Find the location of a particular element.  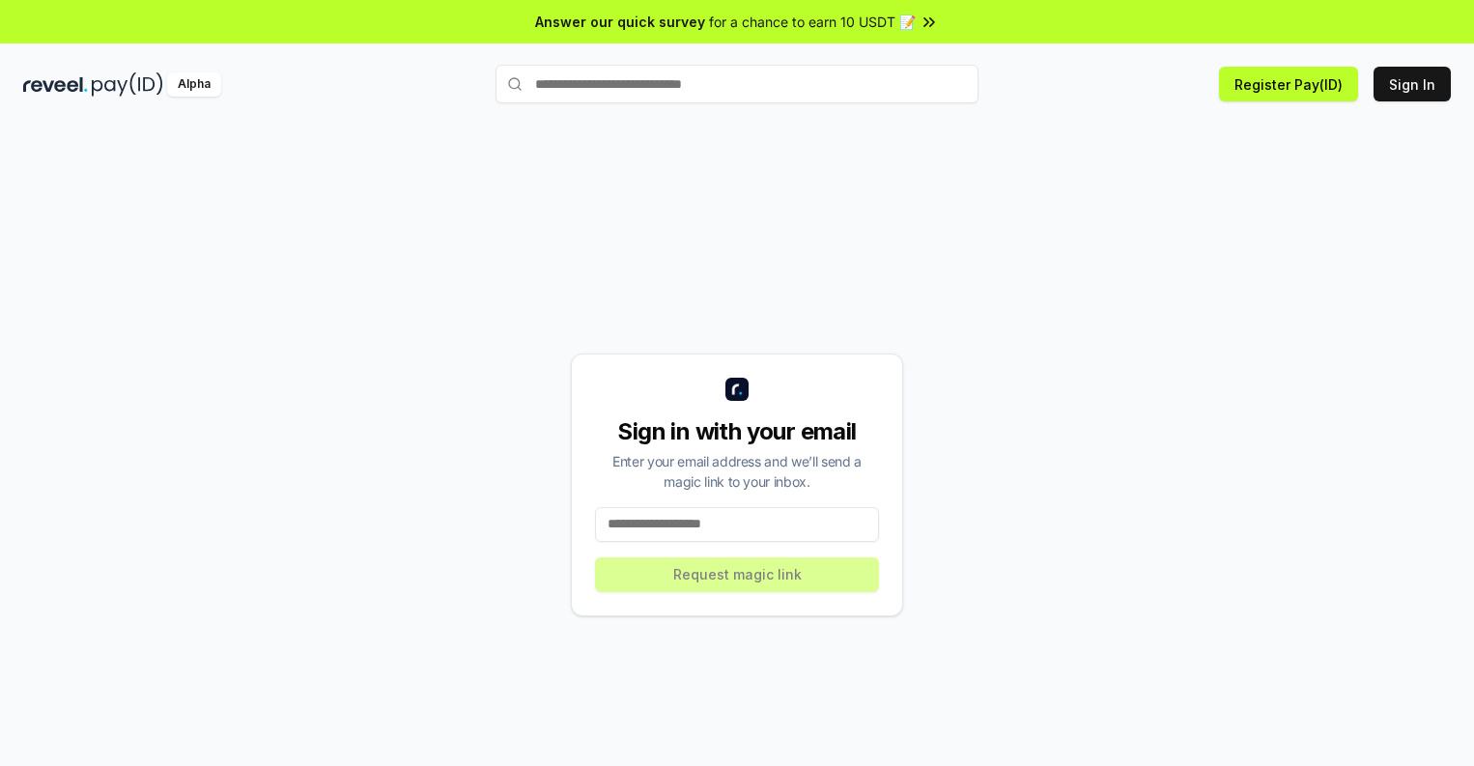

button: Register Pay(ID) is located at coordinates (1289, 84).